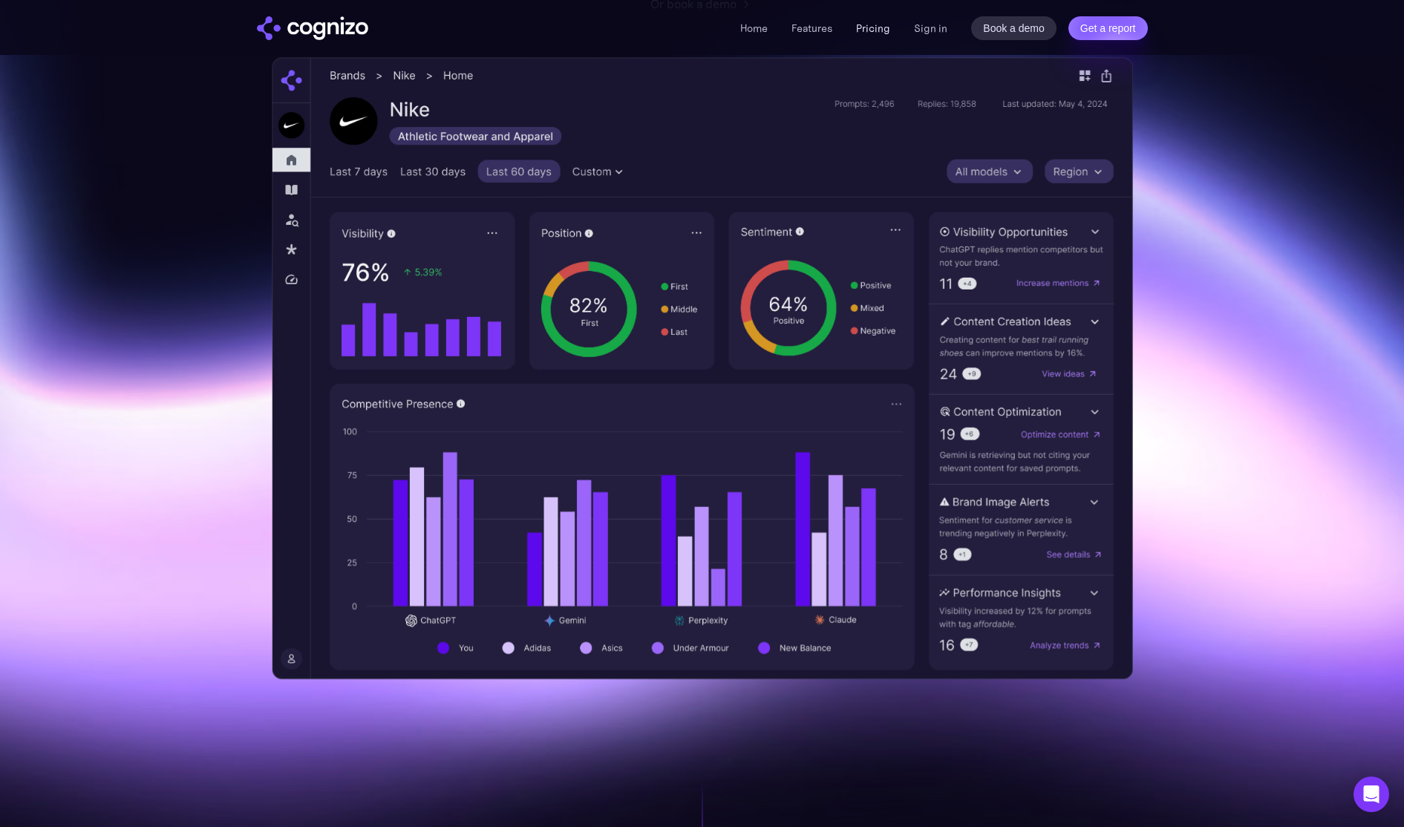 Image resolution: width=1404 pixels, height=827 pixels. Describe the element at coordinates (753, 28) in the screenshot. I see `a: Home` at that location.